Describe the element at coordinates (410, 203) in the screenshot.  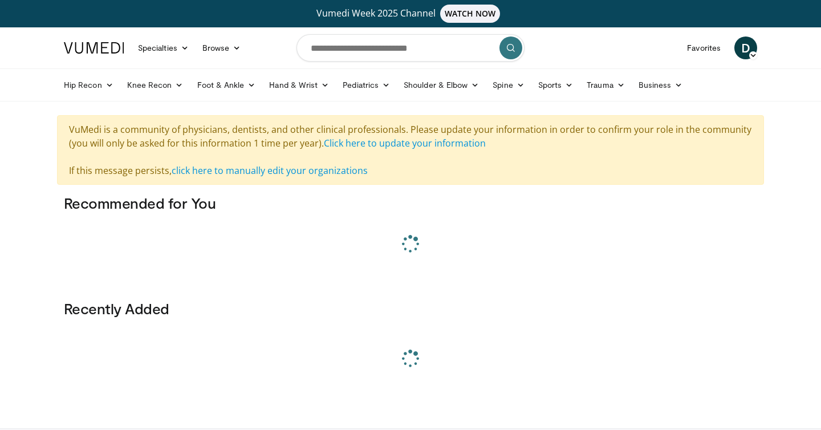
I see `h3: Recommended for You` at that location.